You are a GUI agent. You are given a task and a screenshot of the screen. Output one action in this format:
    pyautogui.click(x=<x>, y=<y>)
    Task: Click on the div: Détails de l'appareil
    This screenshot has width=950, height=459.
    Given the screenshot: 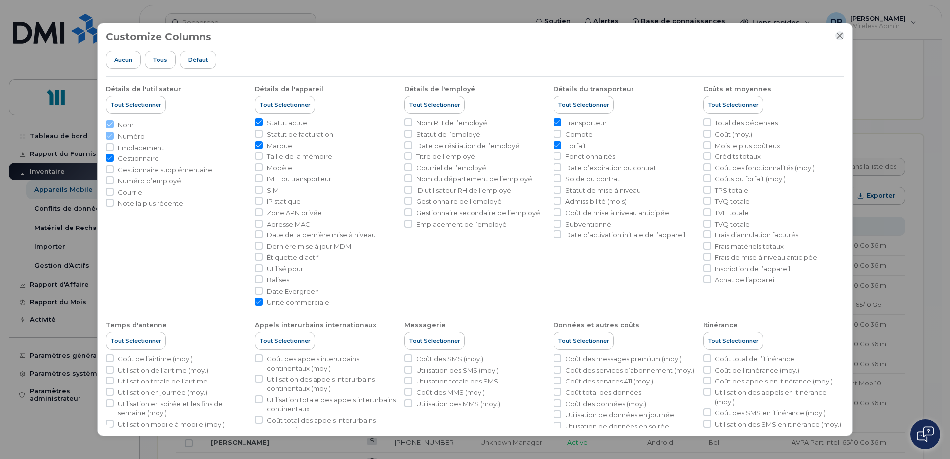 What is the action you would take?
    pyautogui.click(x=289, y=89)
    